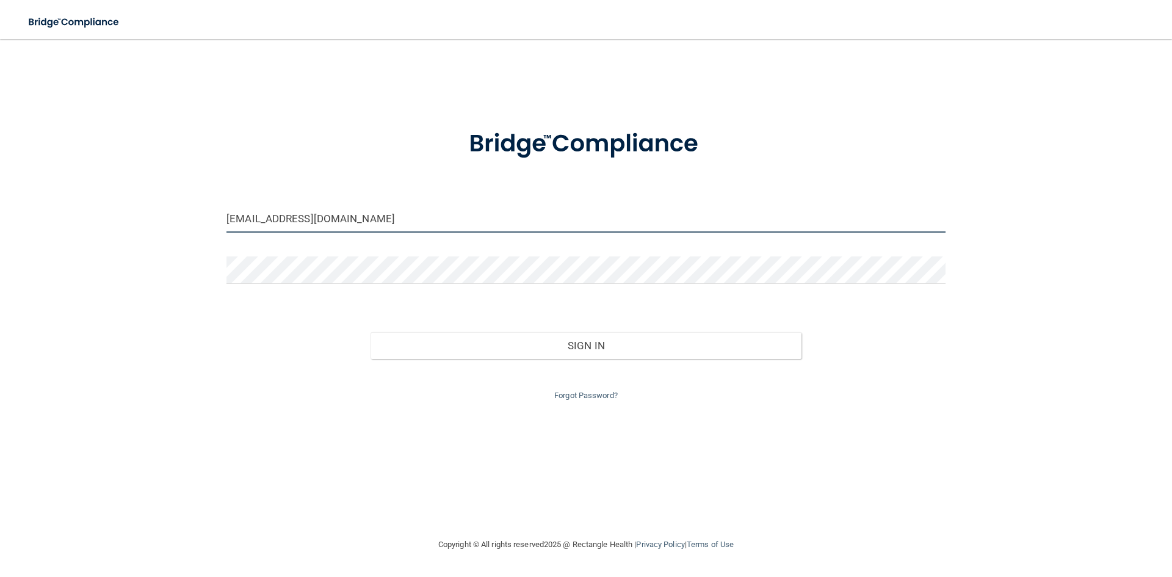  I want to click on button: Sign In, so click(586, 346).